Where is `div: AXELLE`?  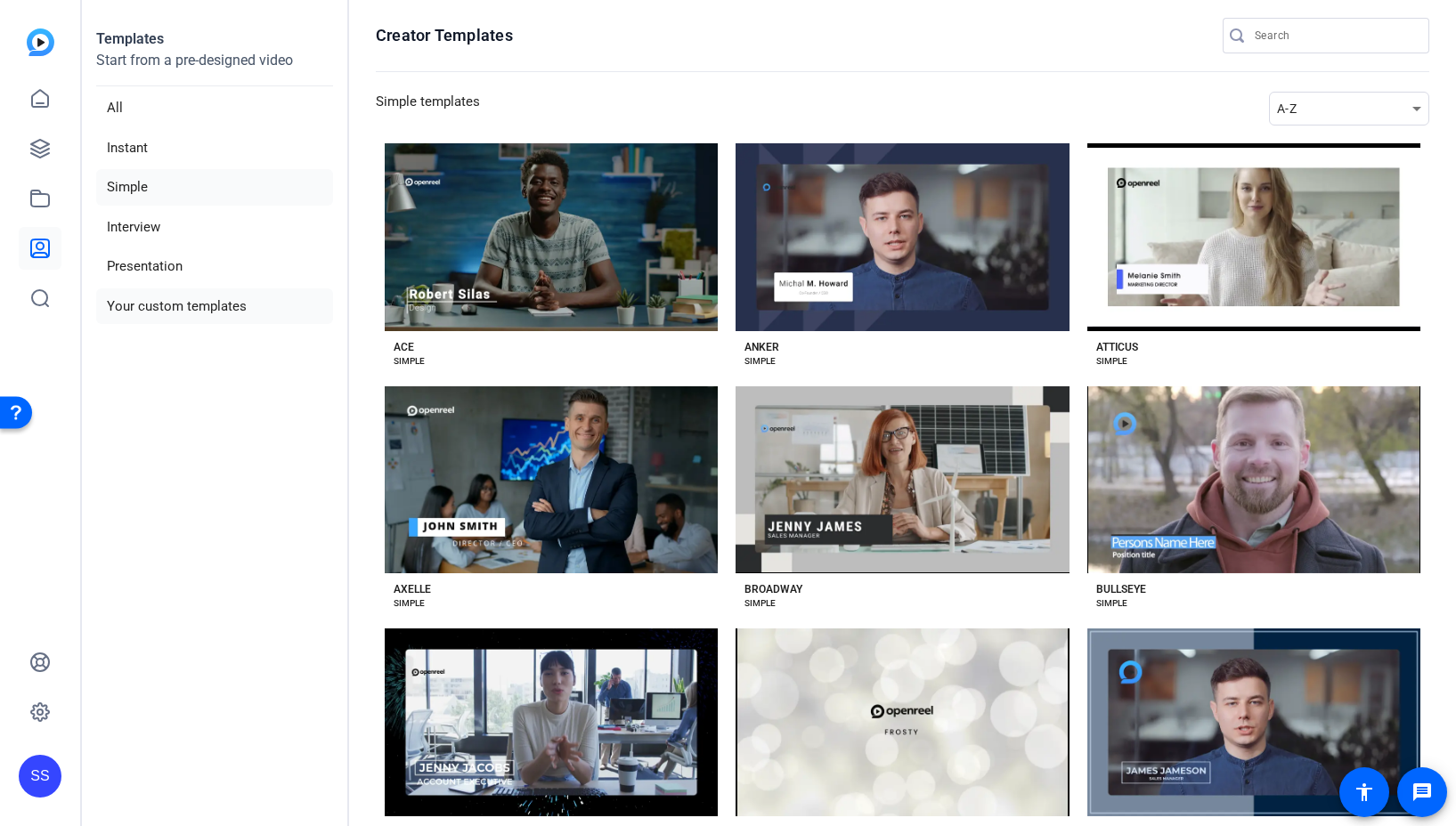
div: AXELLE is located at coordinates (413, 589).